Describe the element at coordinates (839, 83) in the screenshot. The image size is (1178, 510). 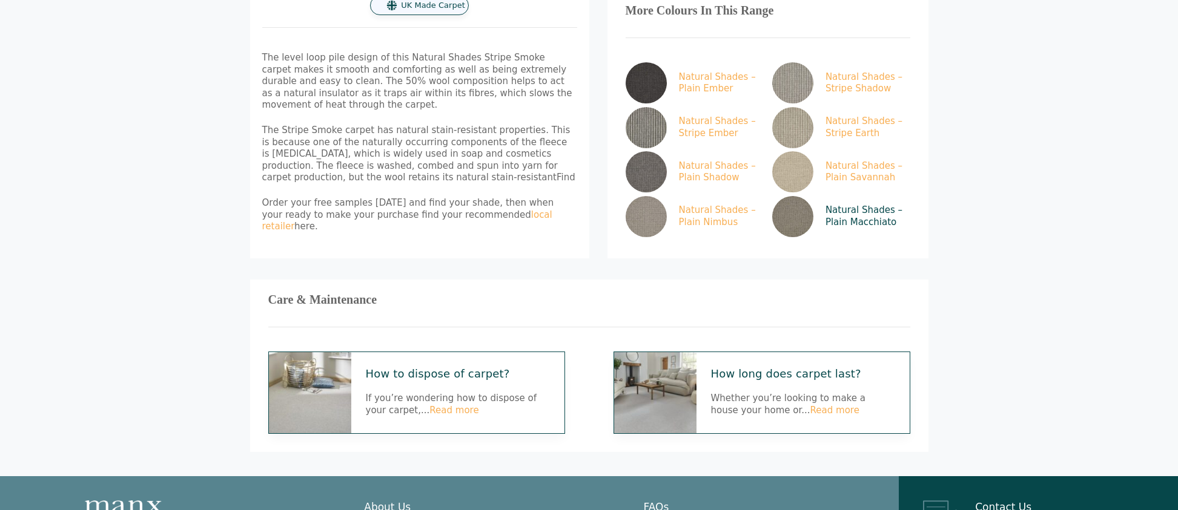
I see `a: Natural Shades – Stripe Shadow` at that location.